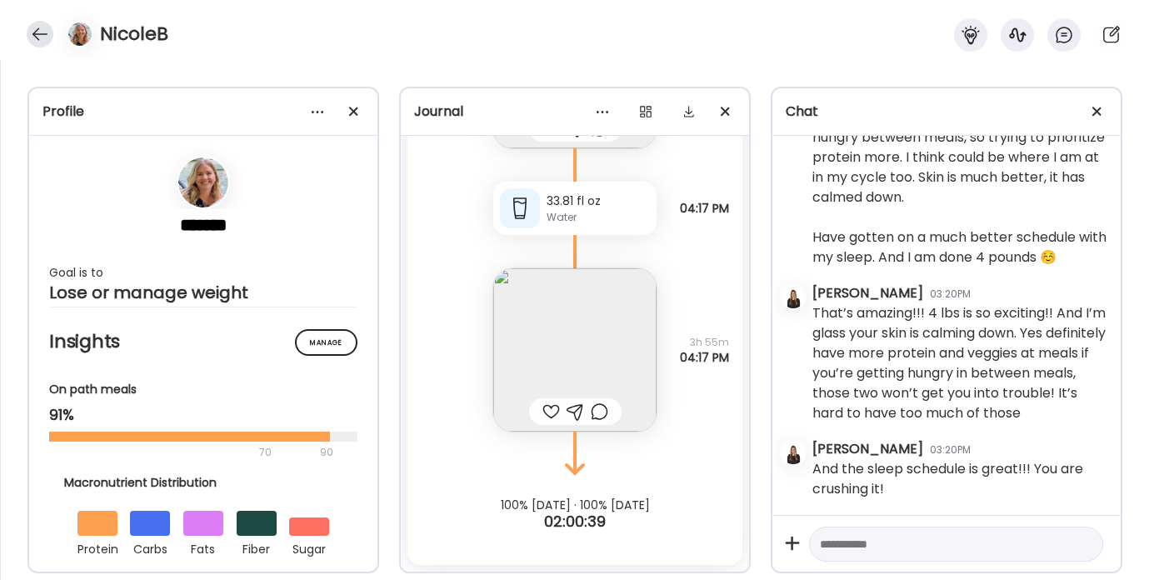  I want to click on div: 33.81 fl oz, so click(598, 201).